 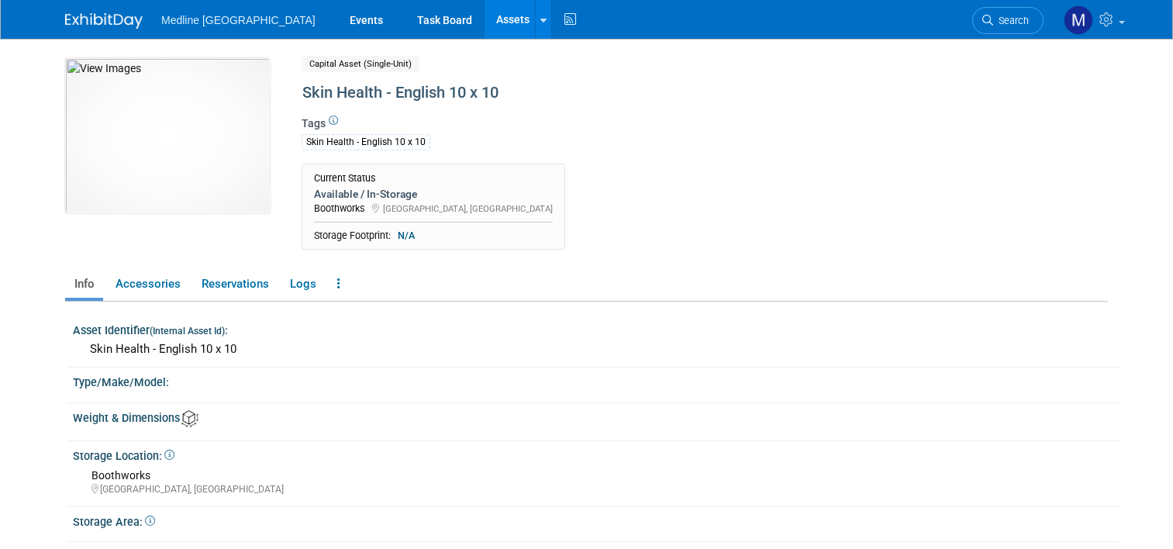 What do you see at coordinates (104, 21) in the screenshot?
I see `img: ExhibitDay` at bounding box center [104, 21].